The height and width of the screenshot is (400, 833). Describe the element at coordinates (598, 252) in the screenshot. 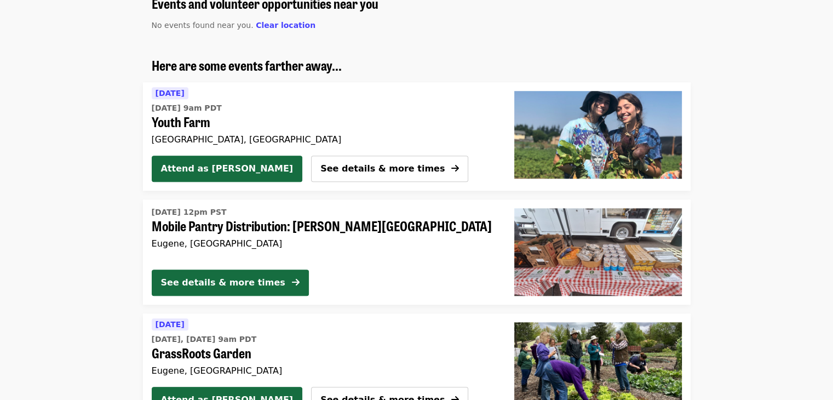

I see `img: Mobile Pantry Distribution: Sheldon Community Center organized by FOOD For Lane County` at that location.